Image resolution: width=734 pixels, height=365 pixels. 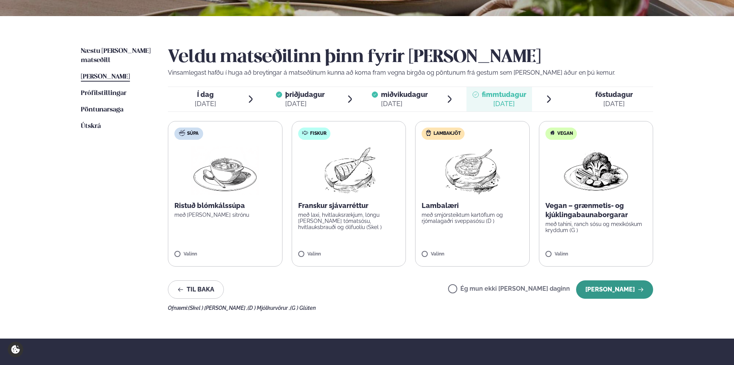 What do you see at coordinates (91, 127) in the screenshot?
I see `a: Útskrá` at bounding box center [91, 127].